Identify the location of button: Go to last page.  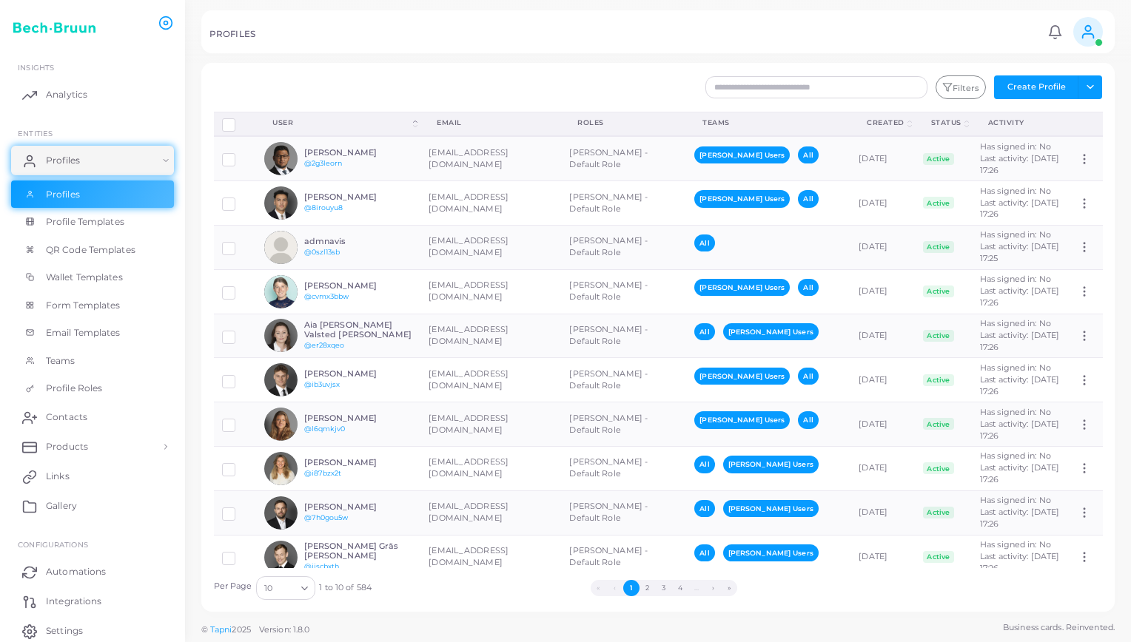
(729, 588).